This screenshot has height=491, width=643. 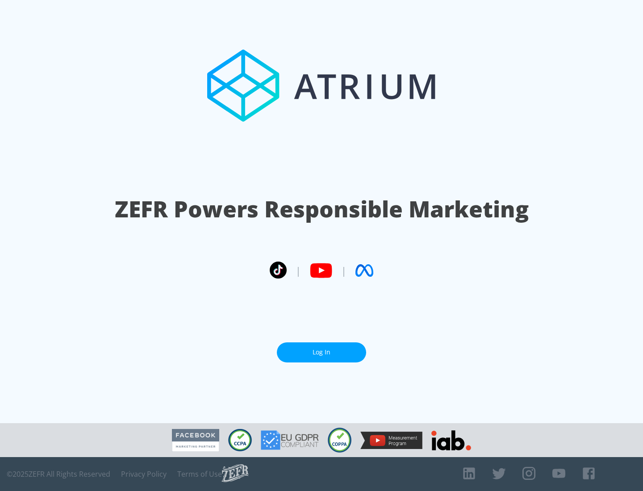 What do you see at coordinates (339, 440) in the screenshot?
I see `img: COPPA Compliant` at bounding box center [339, 440].